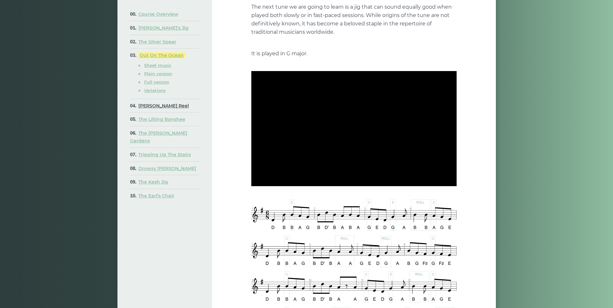  I want to click on a: Tripping Up The Stairs, so click(164, 155).